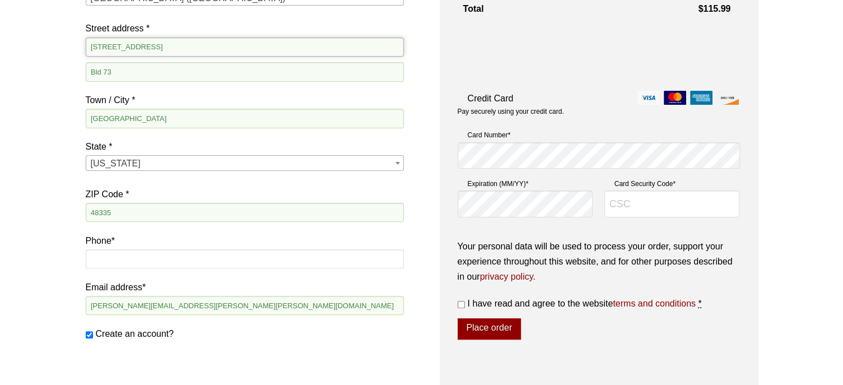 The width and height of the screenshot is (843, 385). Describe the element at coordinates (648, 97) in the screenshot. I see `img: visa` at that location.